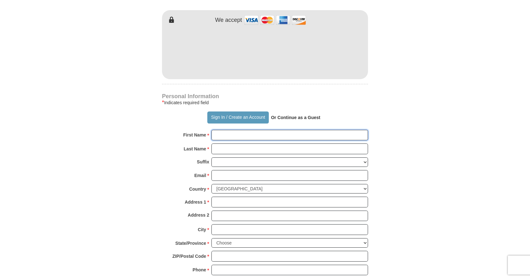 The height and width of the screenshot is (279, 530). I want to click on strong: Address 1, so click(195, 202).